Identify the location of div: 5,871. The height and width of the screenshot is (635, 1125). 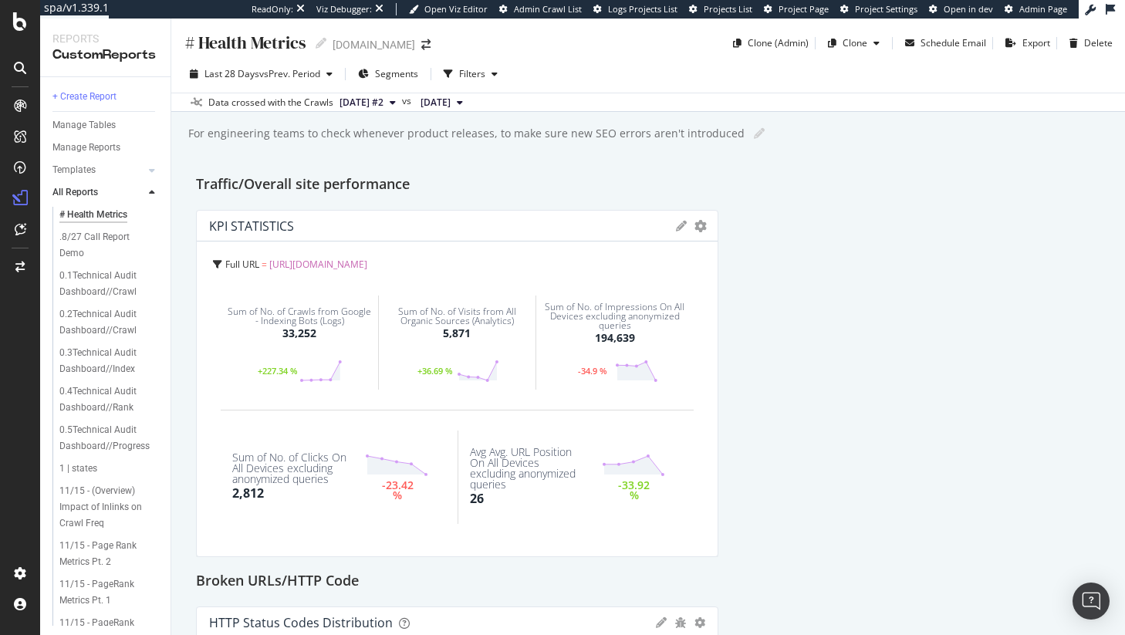
(457, 333).